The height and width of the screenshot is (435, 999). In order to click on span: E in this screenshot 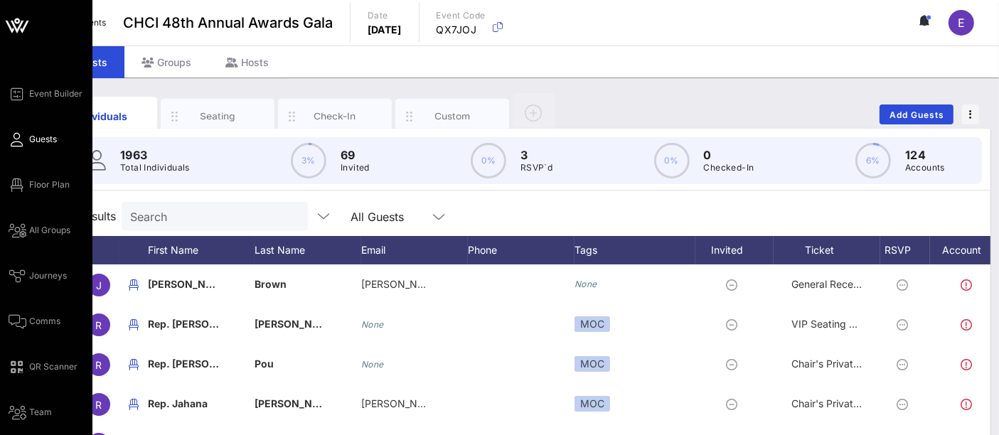, I will do `click(961, 23)`.